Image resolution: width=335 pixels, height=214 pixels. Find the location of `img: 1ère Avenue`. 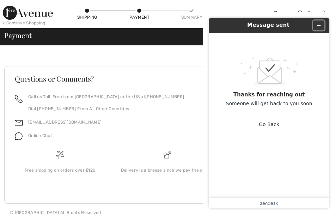

img: 1ère Avenue is located at coordinates (28, 13).